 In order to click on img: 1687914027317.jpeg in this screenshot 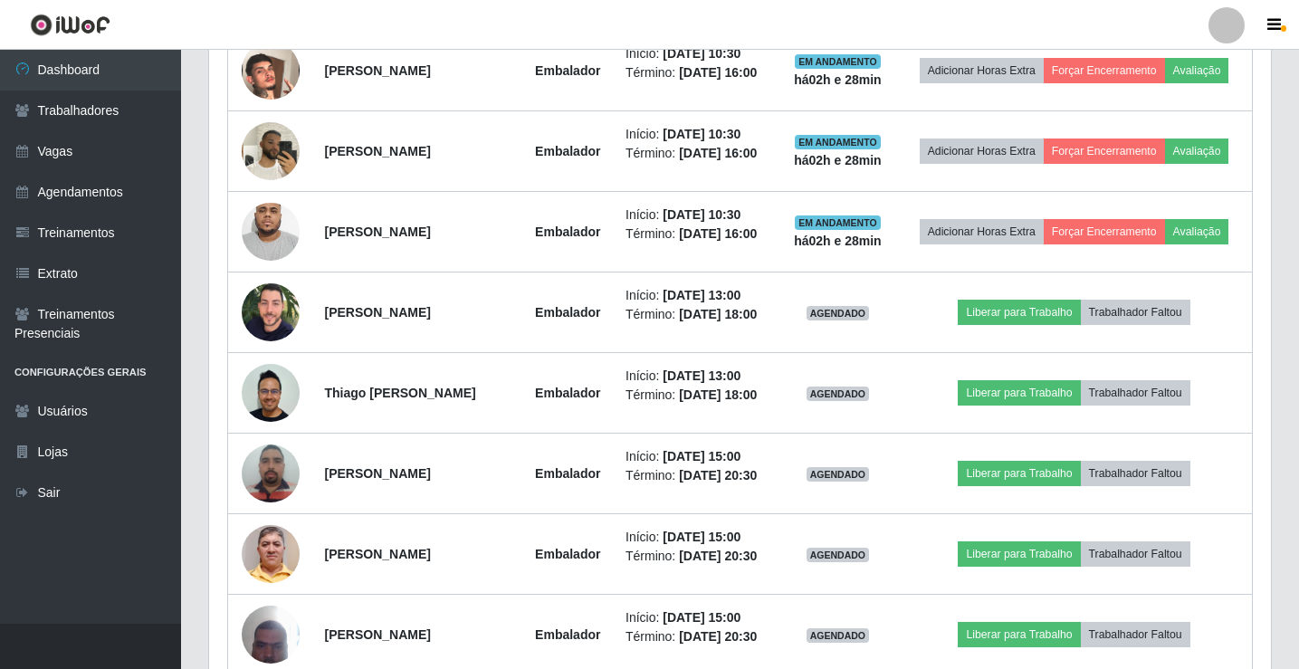, I will do `click(271, 554)`.